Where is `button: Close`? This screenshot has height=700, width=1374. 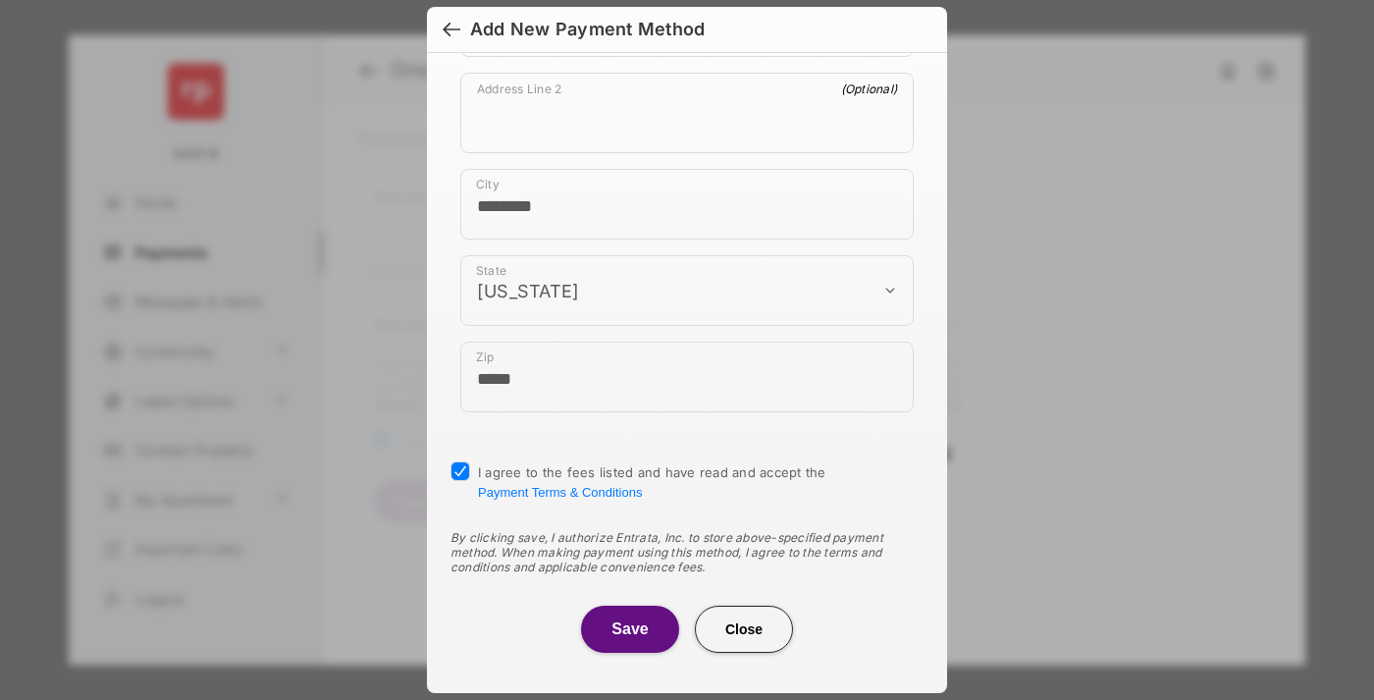
button: Close is located at coordinates (744, 629).